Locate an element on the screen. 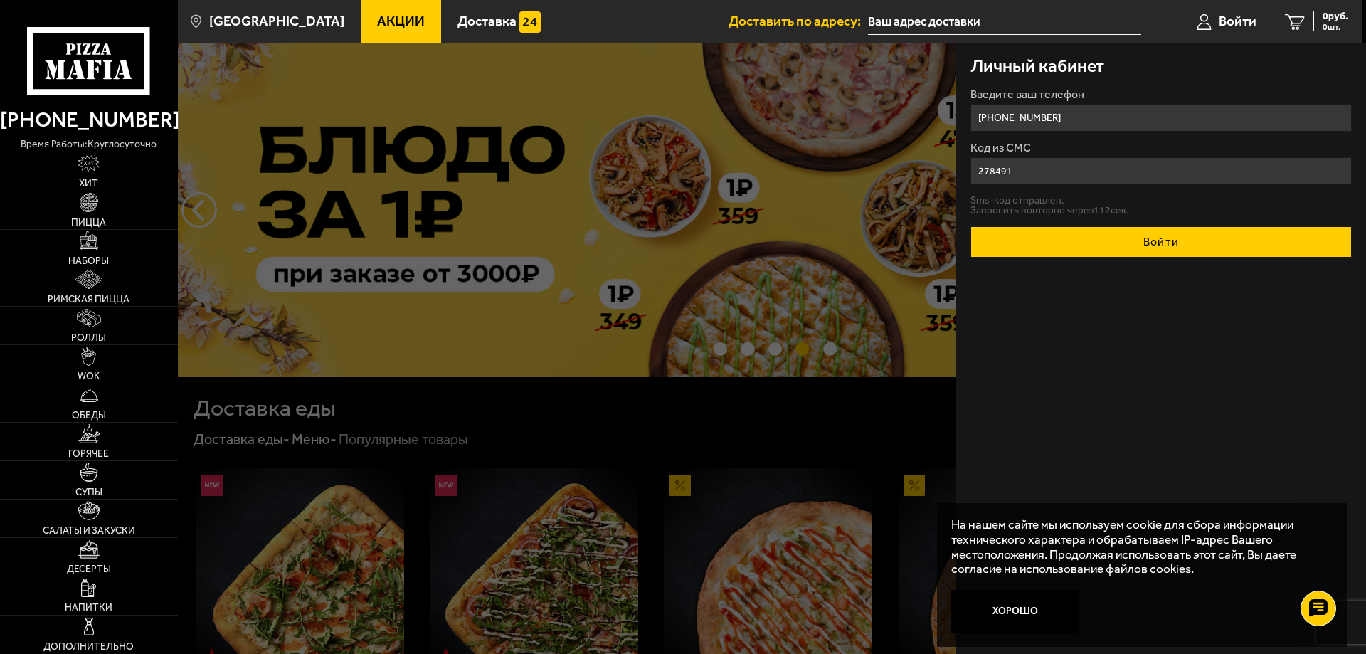  p: Запросить повторно через 112 сек. is located at coordinates (1161, 211).